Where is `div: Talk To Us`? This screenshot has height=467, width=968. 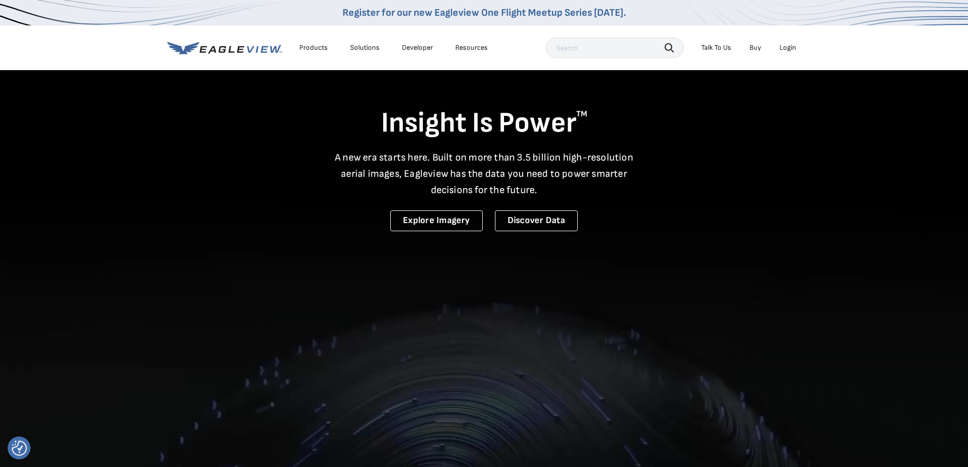 div: Talk To Us is located at coordinates (716, 48).